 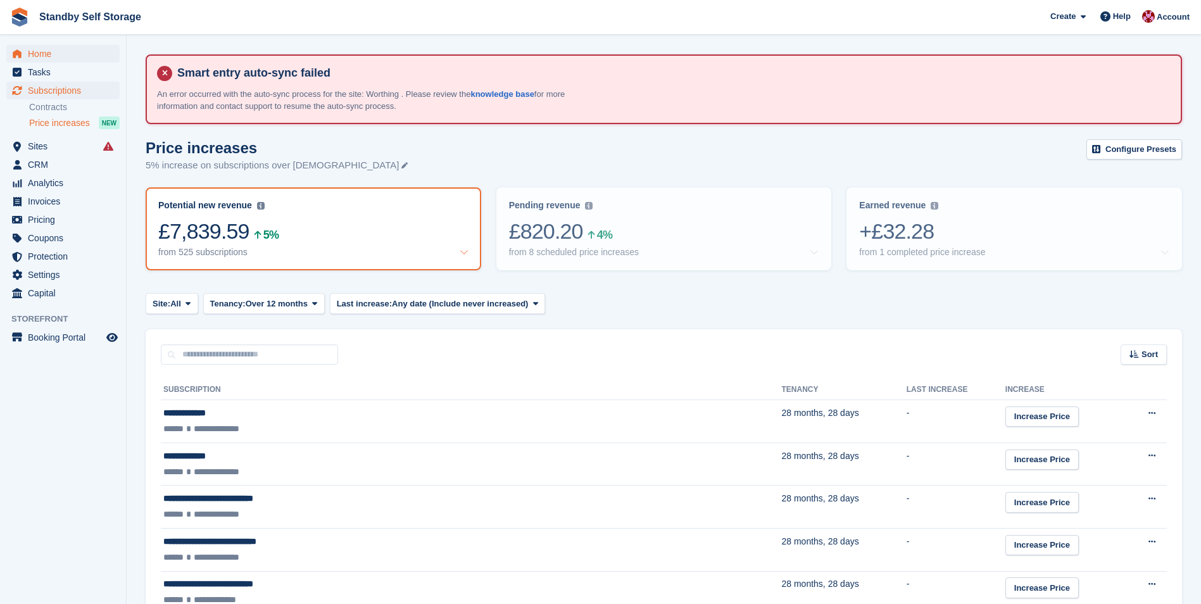 I want to click on th: Tenancy, so click(x=843, y=390).